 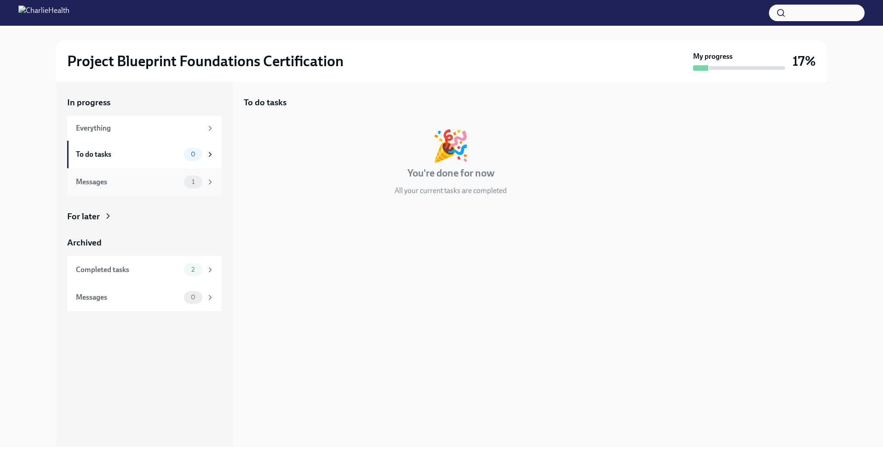 What do you see at coordinates (451, 191) in the screenshot?
I see `p: All your current tasks are completed` at bounding box center [451, 191].